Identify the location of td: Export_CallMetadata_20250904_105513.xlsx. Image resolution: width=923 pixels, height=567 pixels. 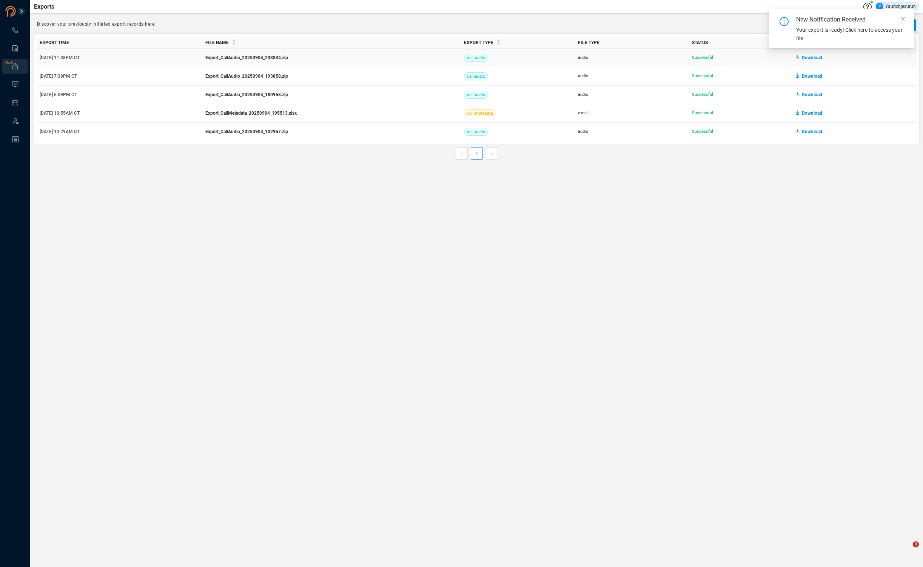
(332, 113).